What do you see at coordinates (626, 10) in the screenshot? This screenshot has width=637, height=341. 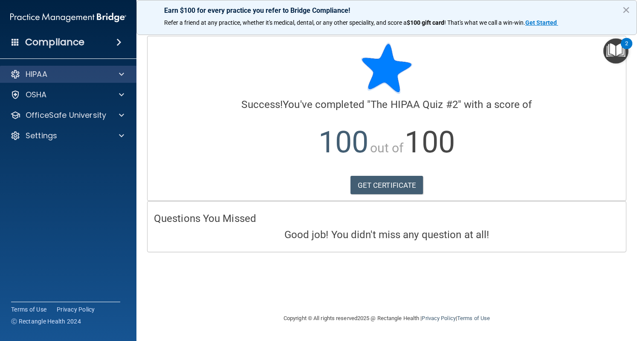 I see `button: Close` at bounding box center [626, 10].